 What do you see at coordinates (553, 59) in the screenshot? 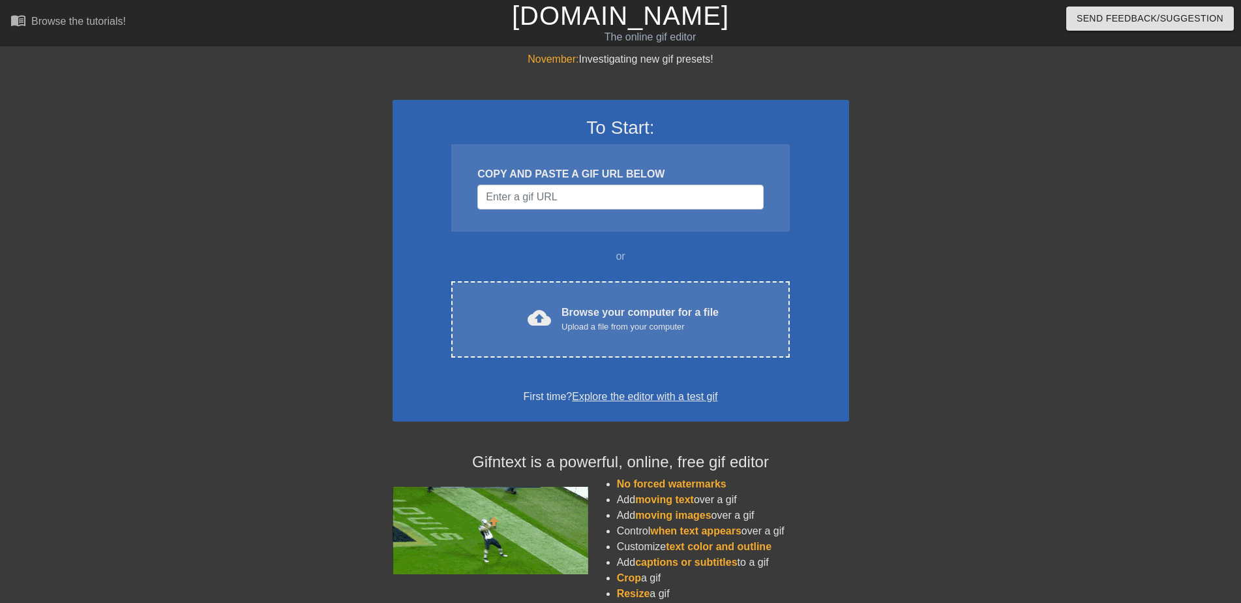
I see `span: November:` at bounding box center [553, 59].